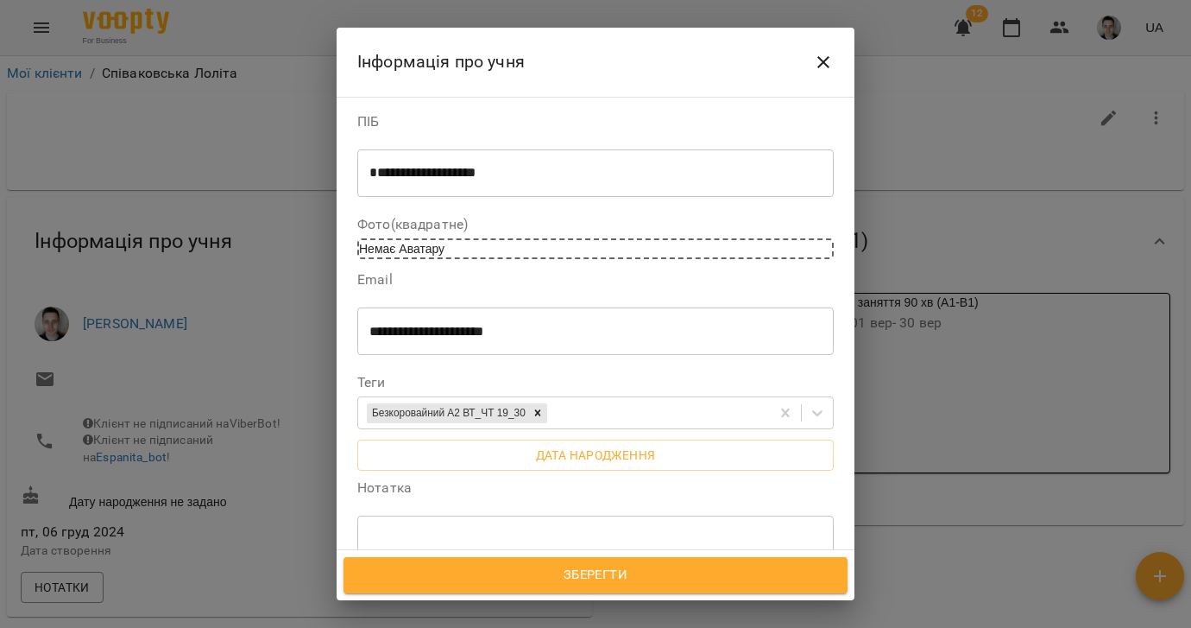  Describe the element at coordinates (596, 575) in the screenshot. I see `span: Зберегти` at that location.